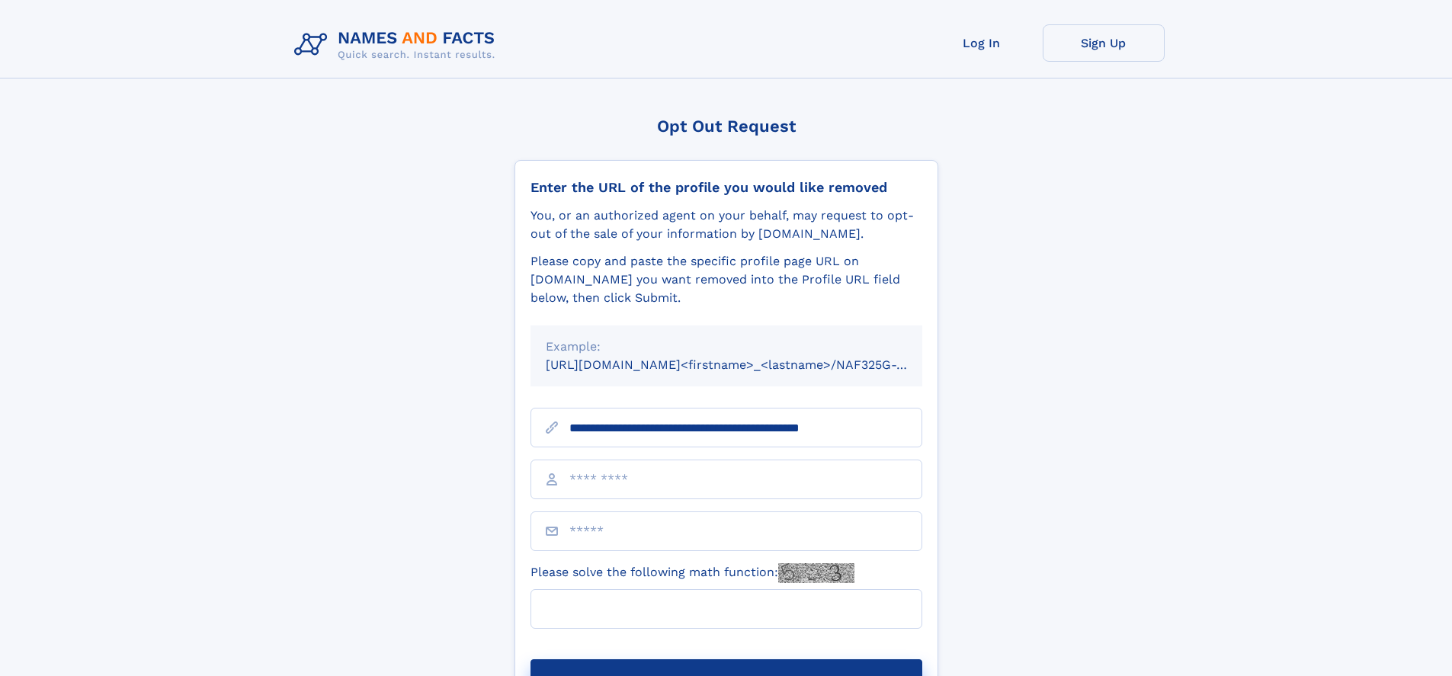  Describe the element at coordinates (726, 126) in the screenshot. I see `div: Opt Out Request` at that location.